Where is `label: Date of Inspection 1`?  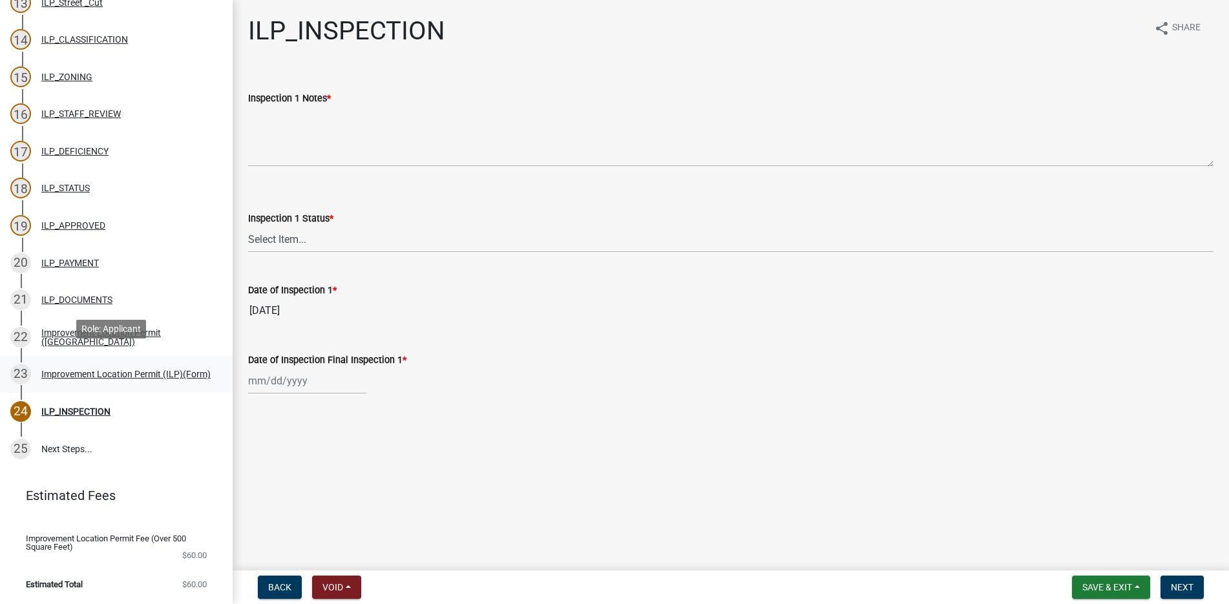 label: Date of Inspection 1 is located at coordinates (292, 291).